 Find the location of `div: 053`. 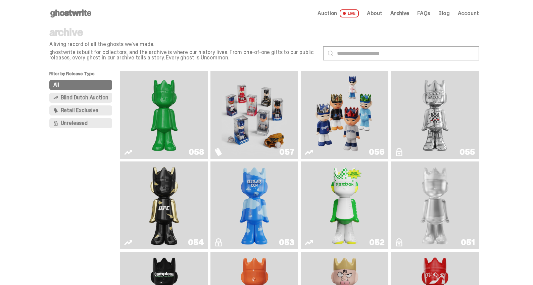

div: 053 is located at coordinates (286, 242).